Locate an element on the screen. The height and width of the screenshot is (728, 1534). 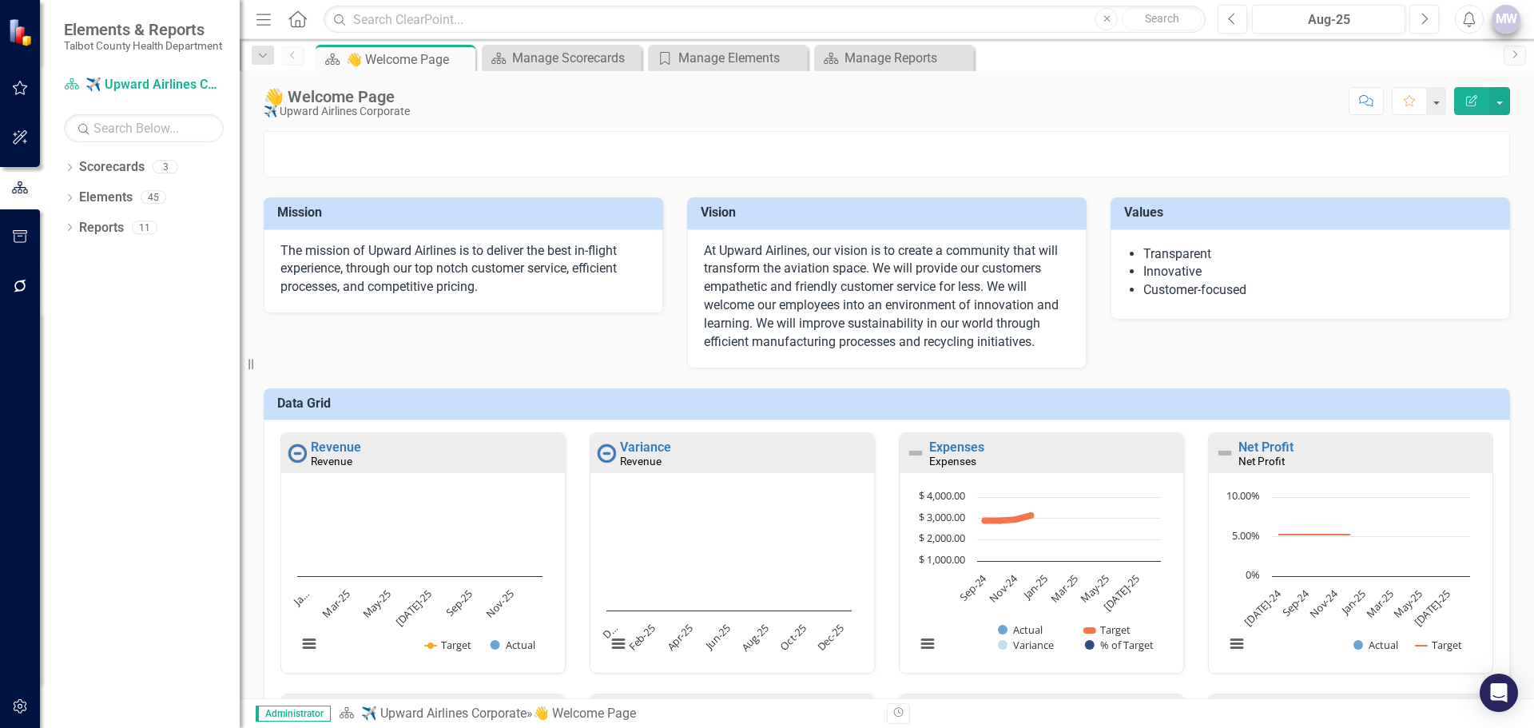
text: $ 2,000.00 is located at coordinates (942, 538).